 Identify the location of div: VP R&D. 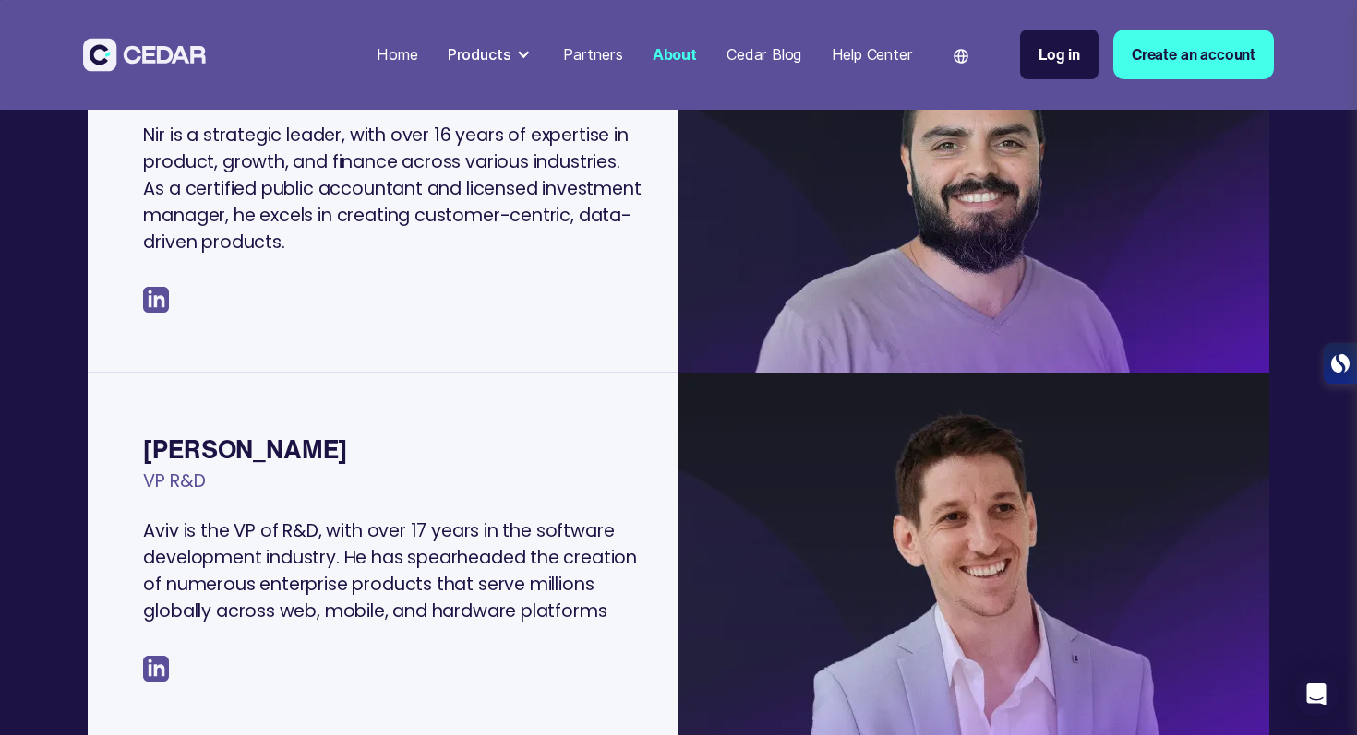
(391, 492).